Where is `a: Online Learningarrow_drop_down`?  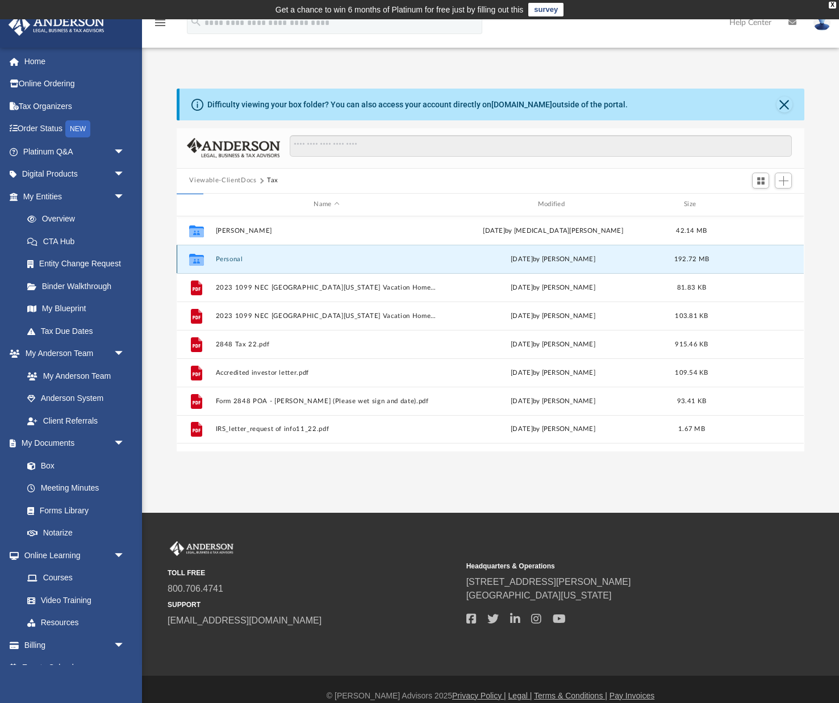
a: Online Learningarrow_drop_down is located at coordinates (72, 556).